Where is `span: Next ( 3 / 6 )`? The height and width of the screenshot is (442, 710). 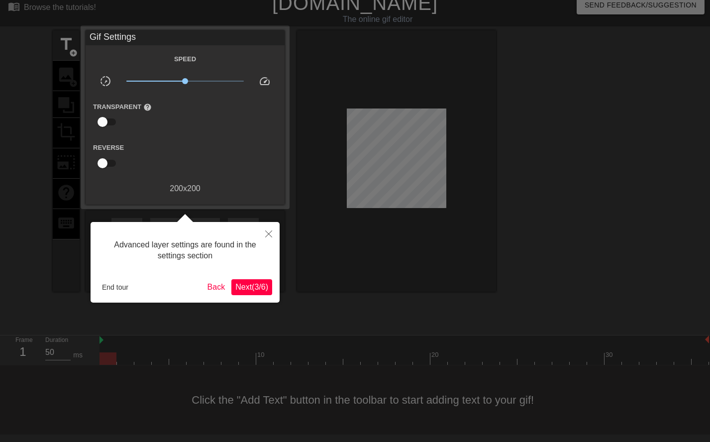
span: Next ( 3 / 6 ) is located at coordinates (252, 287).